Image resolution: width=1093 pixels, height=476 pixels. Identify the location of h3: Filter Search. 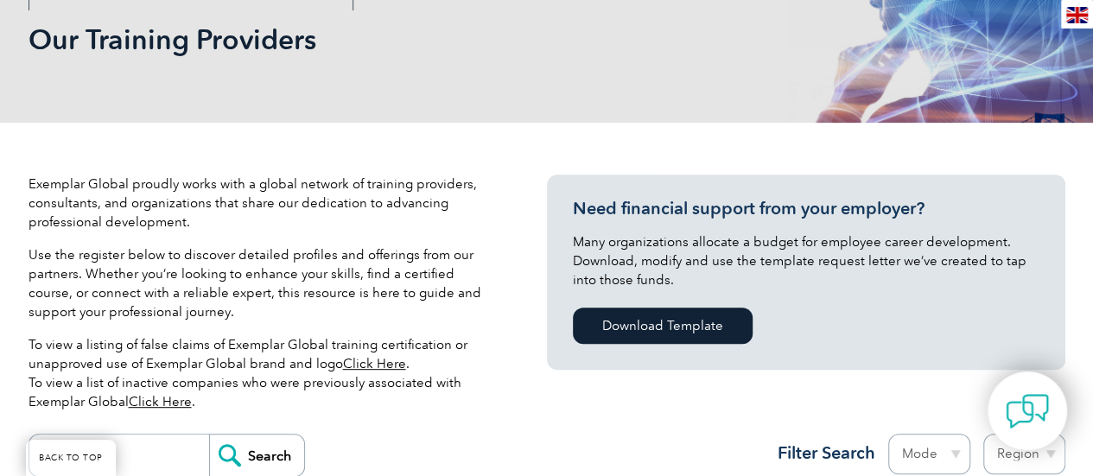
(821, 453).